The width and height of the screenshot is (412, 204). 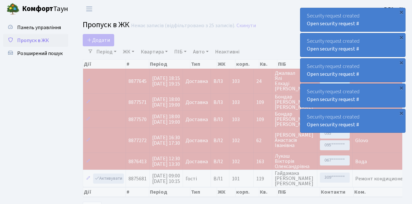 What do you see at coordinates (45, 9) in the screenshot?
I see `span: Таун` at bounding box center [45, 9].